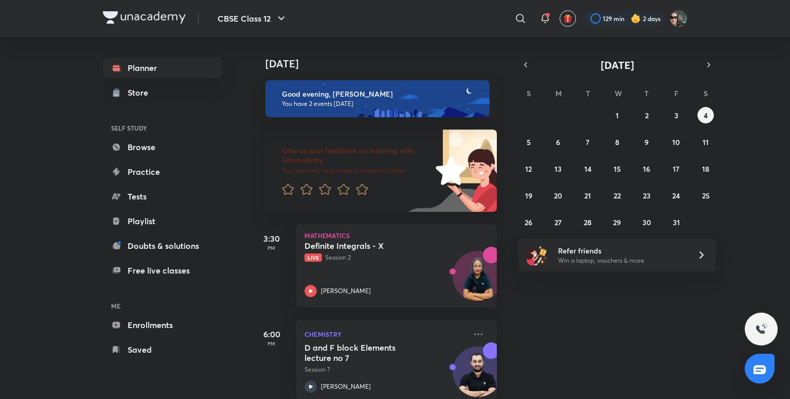 This screenshot has height=399, width=790. Describe the element at coordinates (706, 196) in the screenshot. I see `abbr: October 25, 2025` at that location.